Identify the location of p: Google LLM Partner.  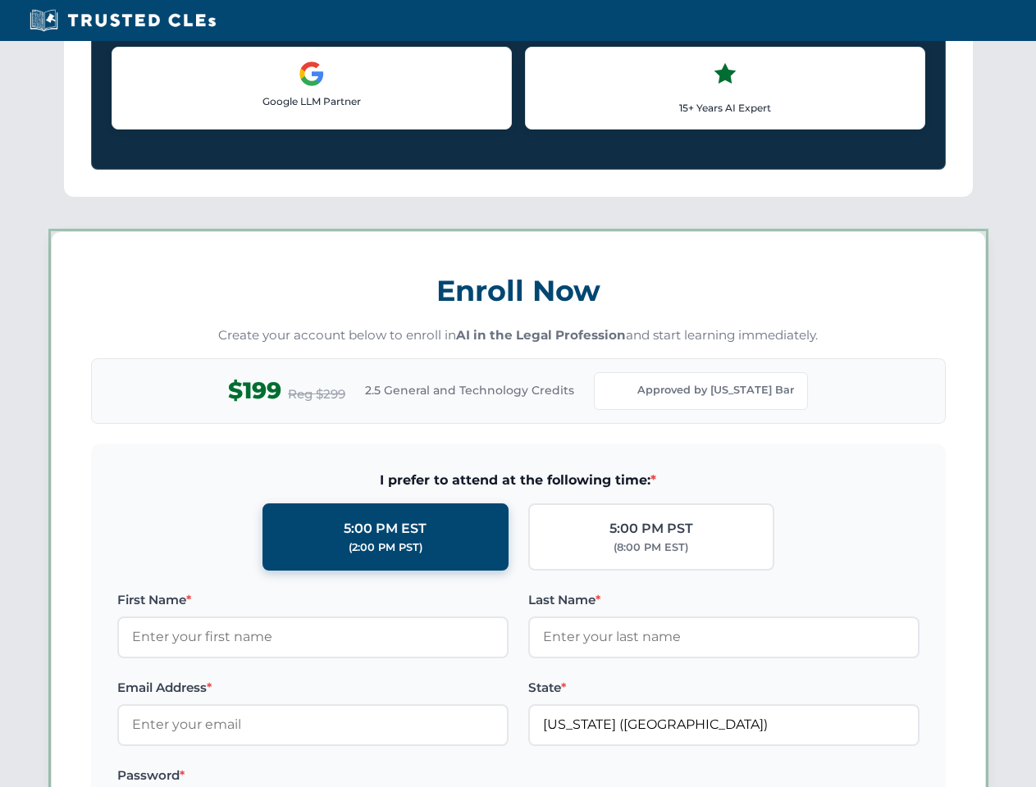
(312, 101).